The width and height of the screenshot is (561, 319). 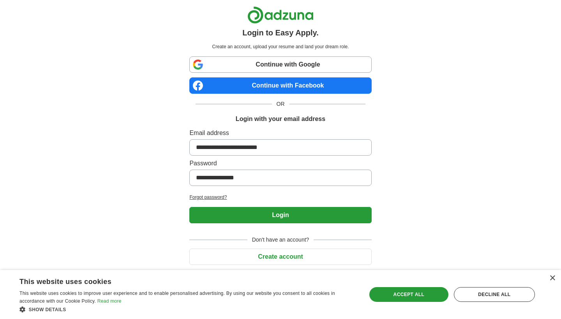 I want to click on h1: Login to Easy Apply., so click(x=280, y=33).